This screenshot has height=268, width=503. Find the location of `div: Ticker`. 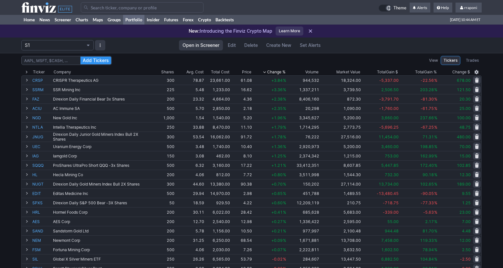

div: Ticker is located at coordinates (39, 72).